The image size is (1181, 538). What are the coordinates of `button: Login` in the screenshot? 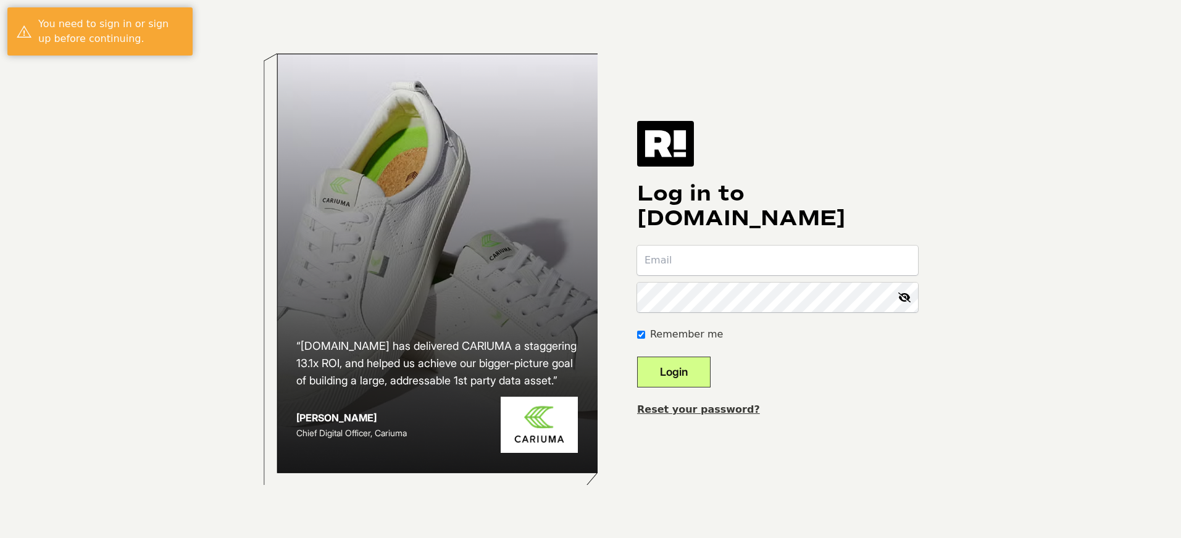 It's located at (673, 372).